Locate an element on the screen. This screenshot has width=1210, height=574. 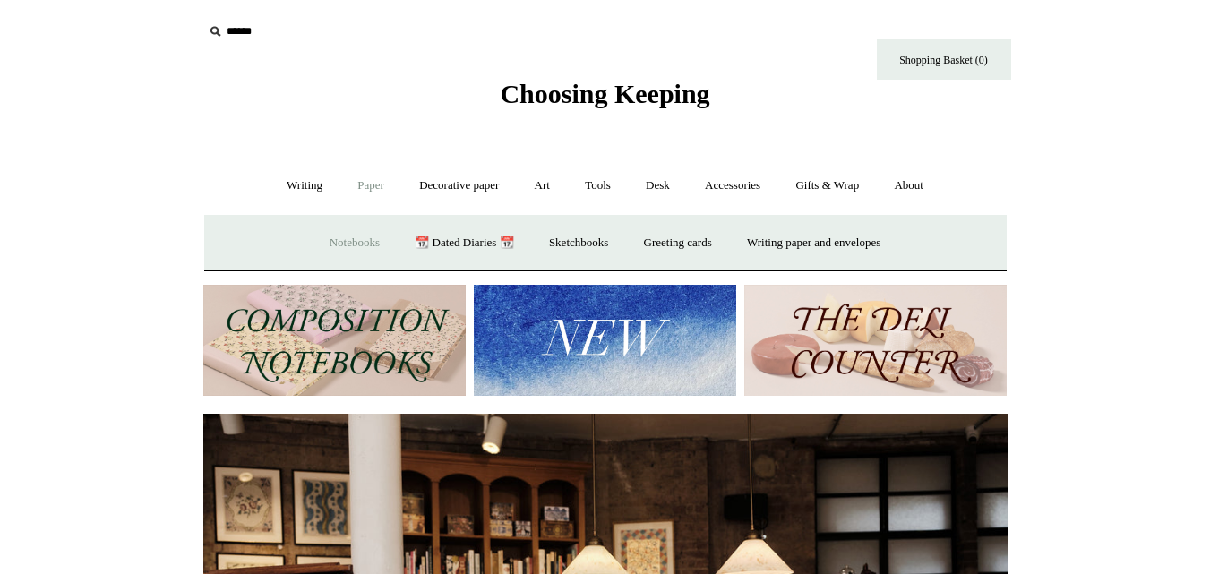
a: Desk is located at coordinates (658, 185).